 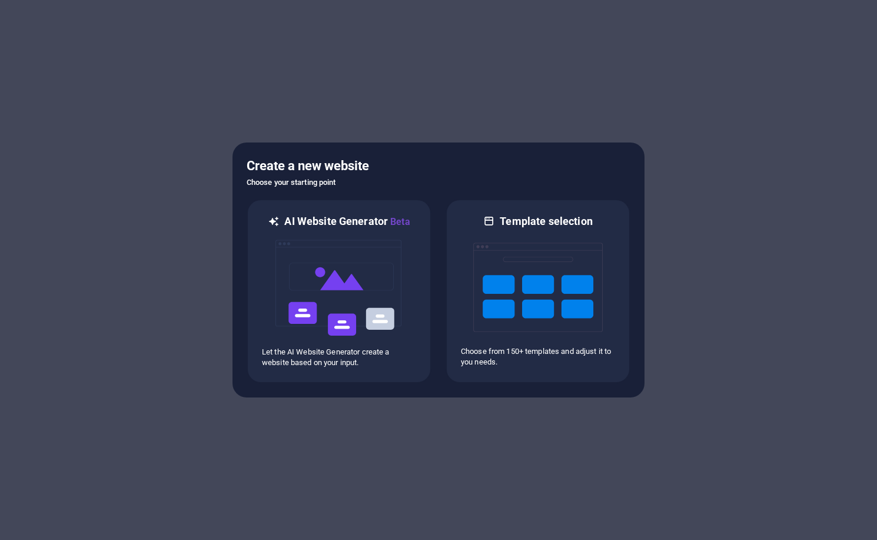 I want to click on h6: AI Website Generator, so click(x=347, y=221).